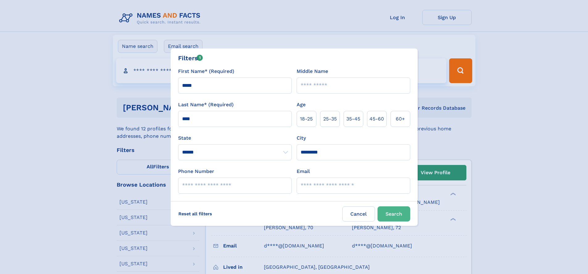 This screenshot has height=274, width=588. I want to click on label: Phone Number, so click(196, 171).